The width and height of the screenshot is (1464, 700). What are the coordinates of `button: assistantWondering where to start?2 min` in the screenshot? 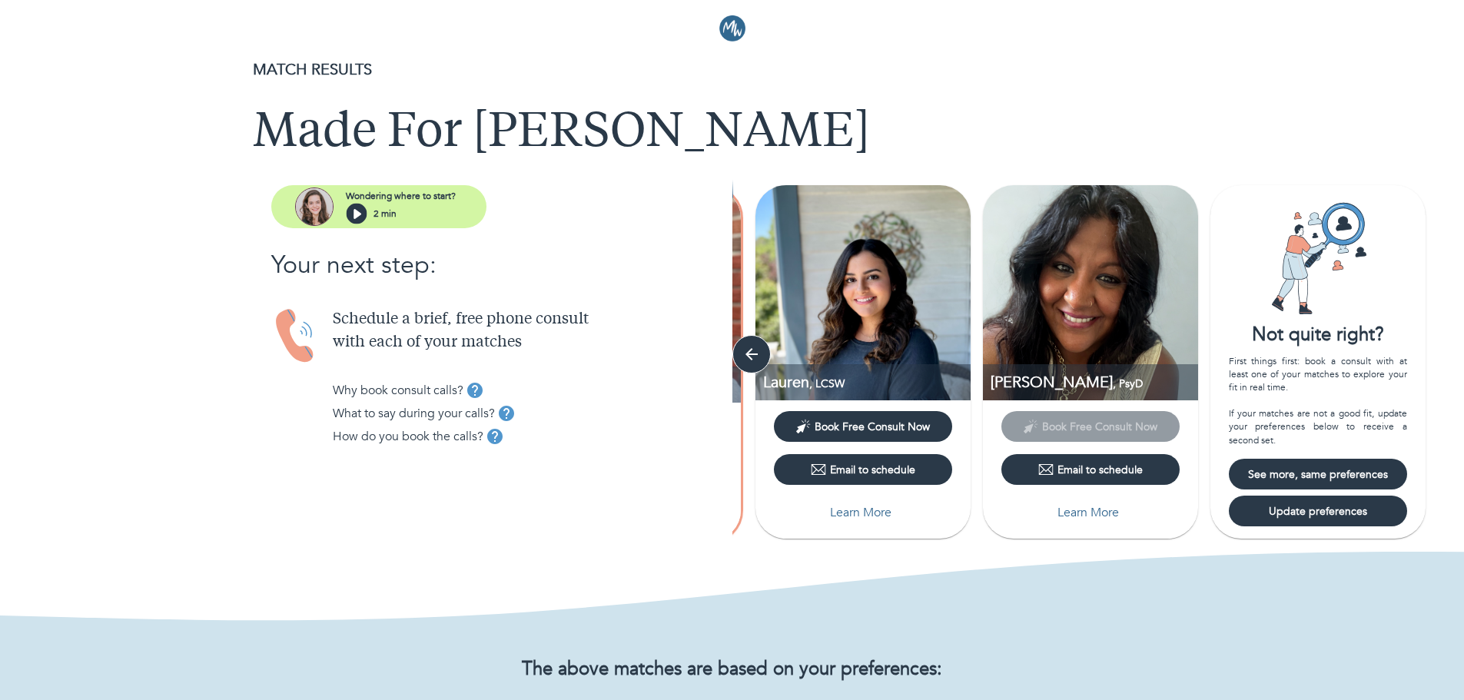 It's located at (379, 207).